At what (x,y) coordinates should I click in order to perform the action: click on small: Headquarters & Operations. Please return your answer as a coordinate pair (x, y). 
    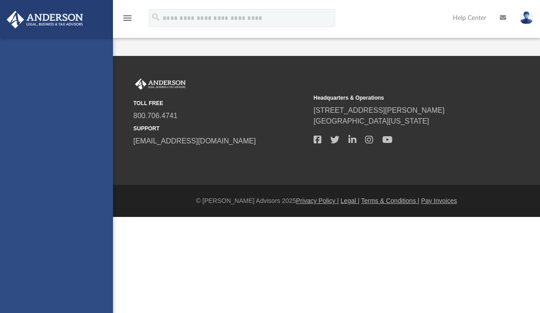
    Looking at the image, I should click on (400, 98).